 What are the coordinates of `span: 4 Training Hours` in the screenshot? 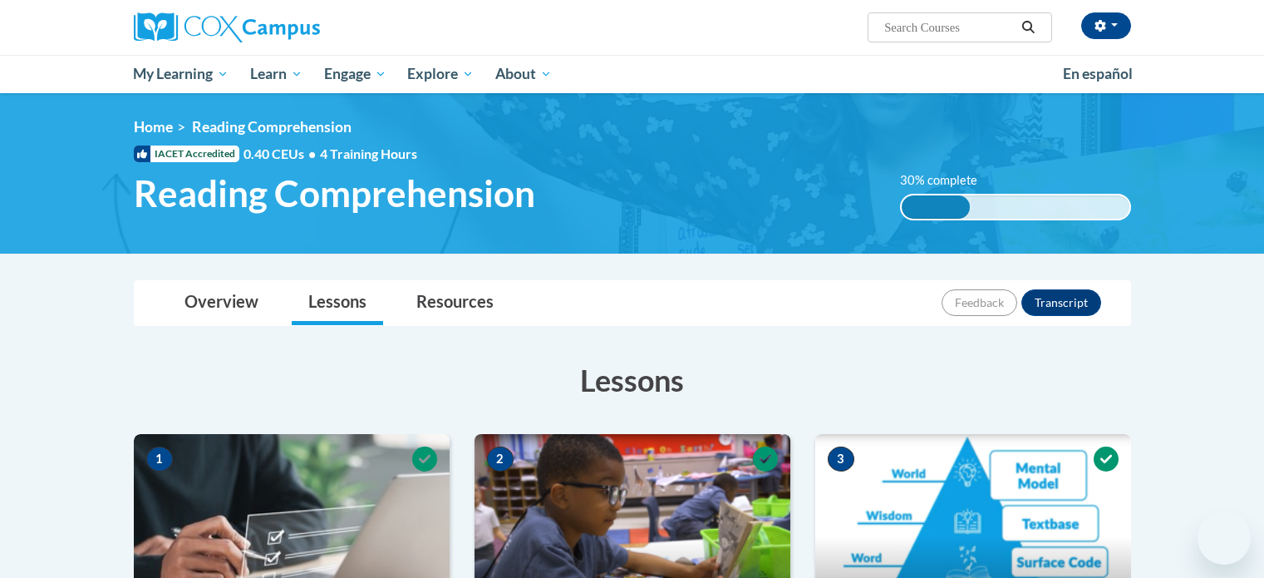 It's located at (368, 153).